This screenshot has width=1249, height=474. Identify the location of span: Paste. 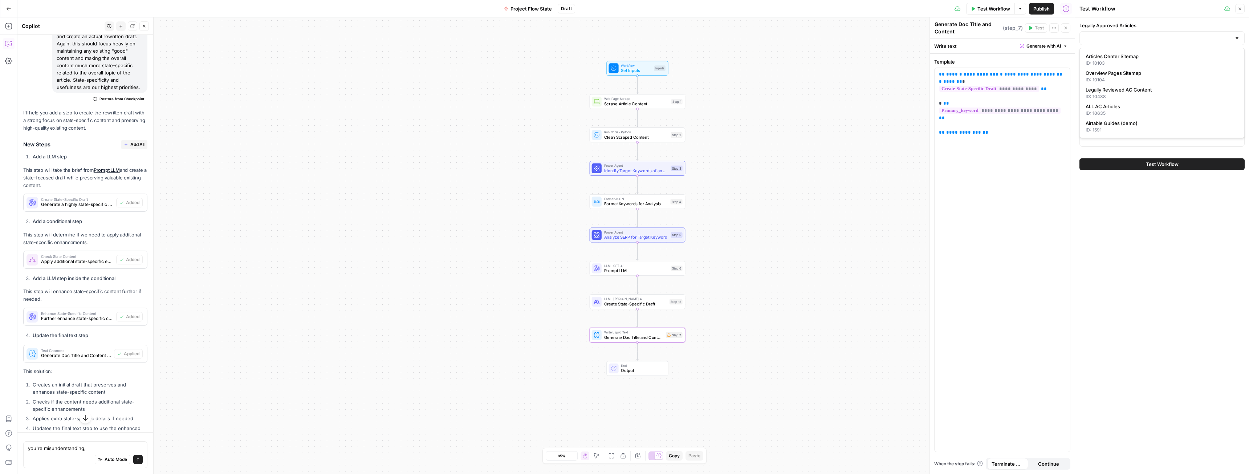
(694, 456).